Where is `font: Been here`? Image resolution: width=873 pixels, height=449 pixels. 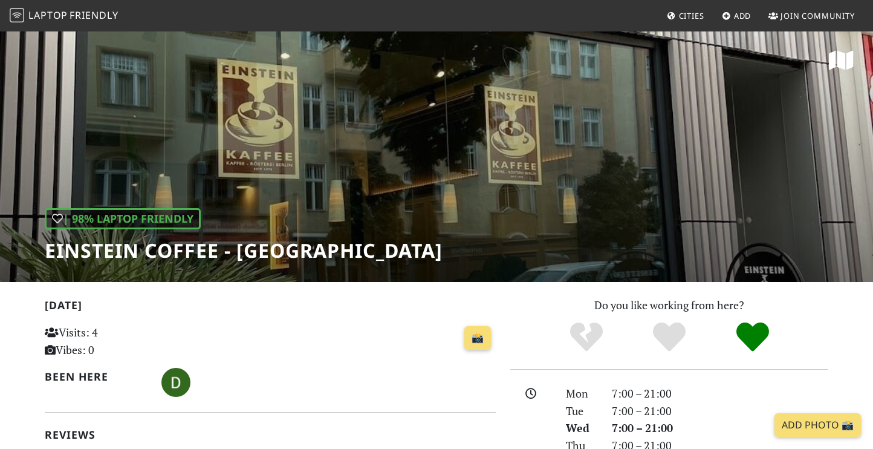
font: Been here is located at coordinates (76, 376).